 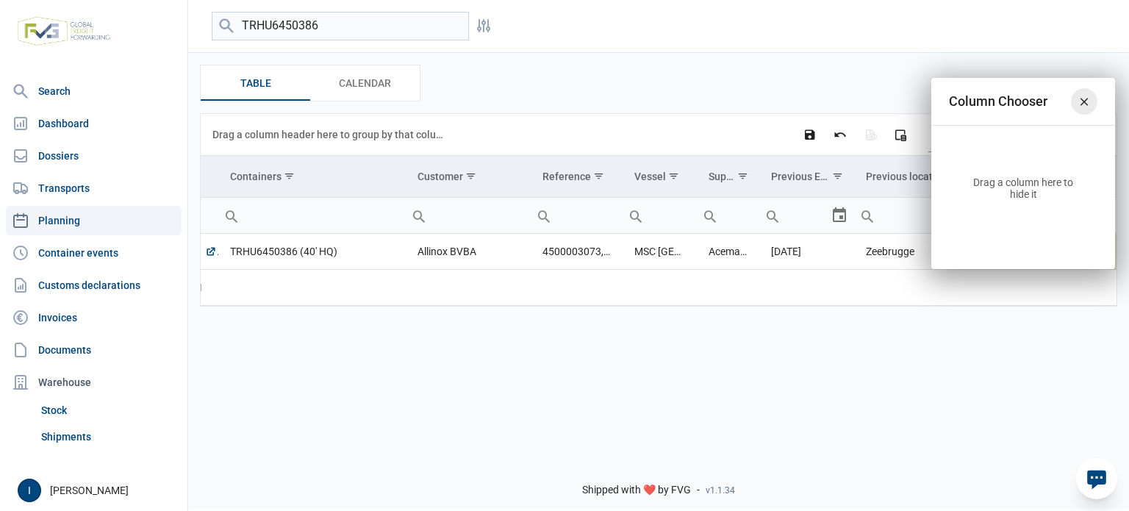 What do you see at coordinates (801, 176) in the screenshot?
I see `div: Previous ETA` at bounding box center [801, 176].